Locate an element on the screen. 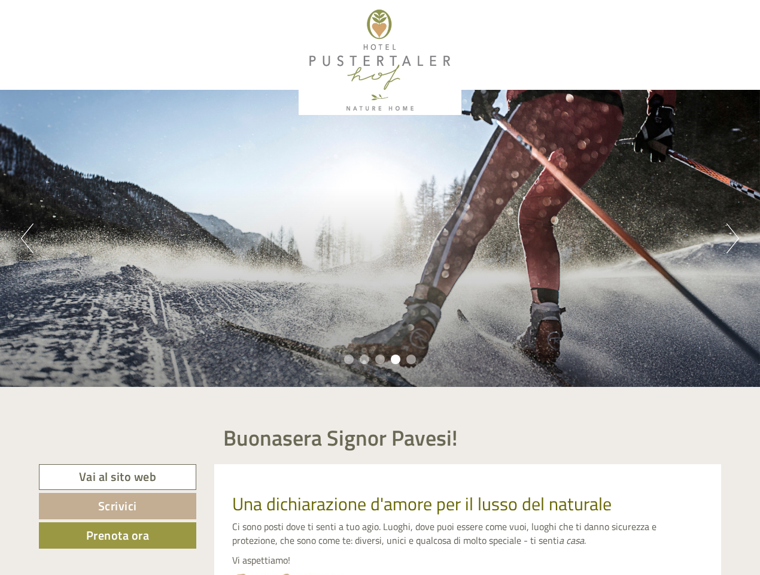 Image resolution: width=760 pixels, height=575 pixels. a: Scrivici is located at coordinates (117, 506).